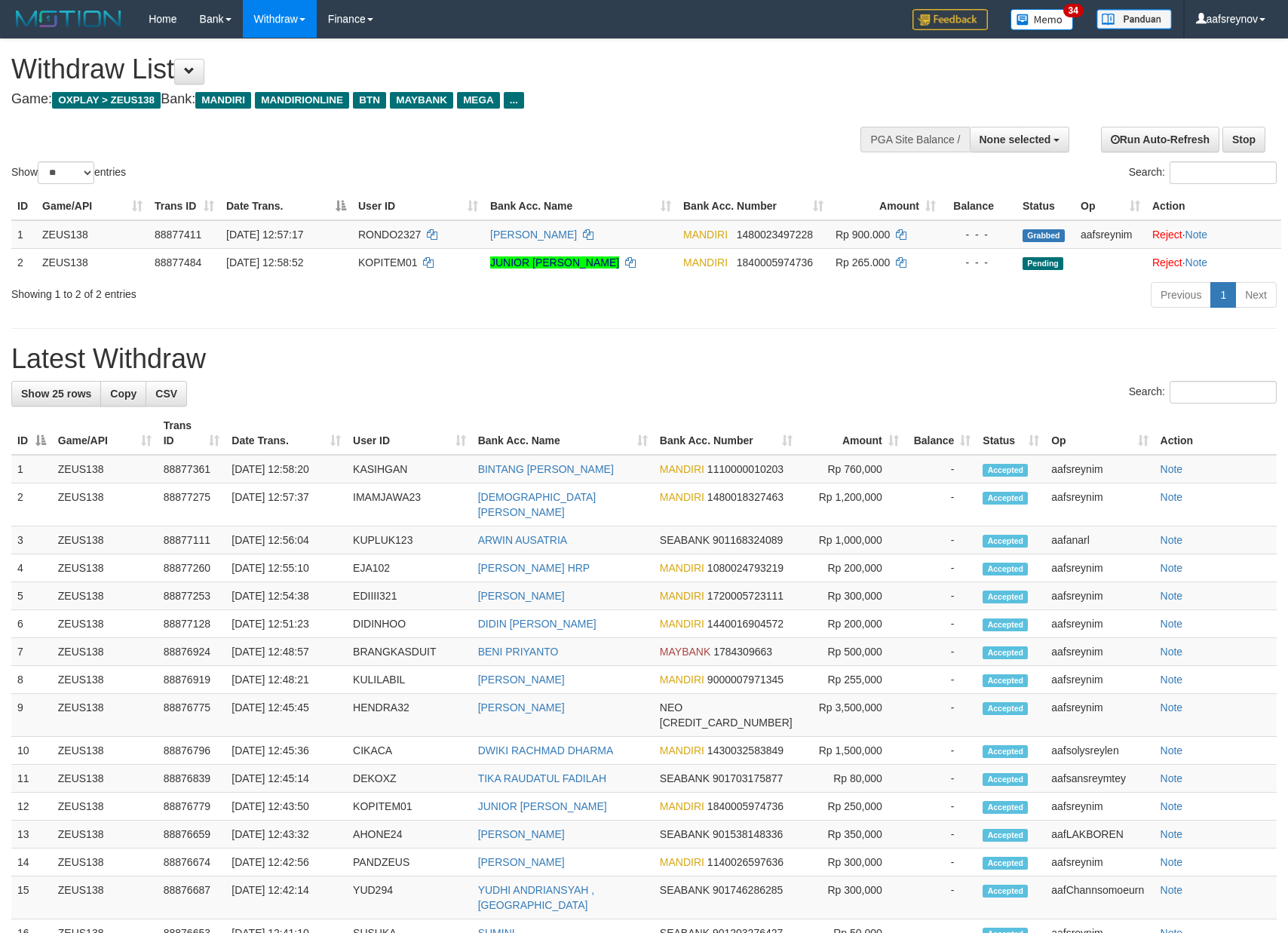 The image size is (1288, 933). Describe the element at coordinates (748, 540) in the screenshot. I see `span: Copy 901168324089 to clipboard` at that location.